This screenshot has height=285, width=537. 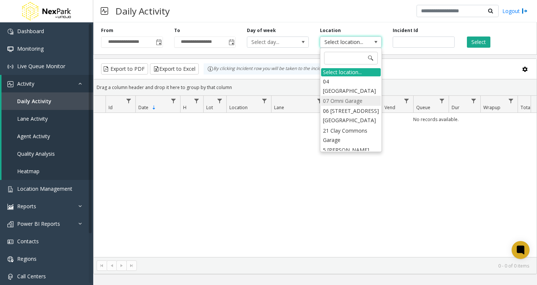 What do you see at coordinates (405, 31) in the screenshot?
I see `label: Incident Id` at bounding box center [405, 31].